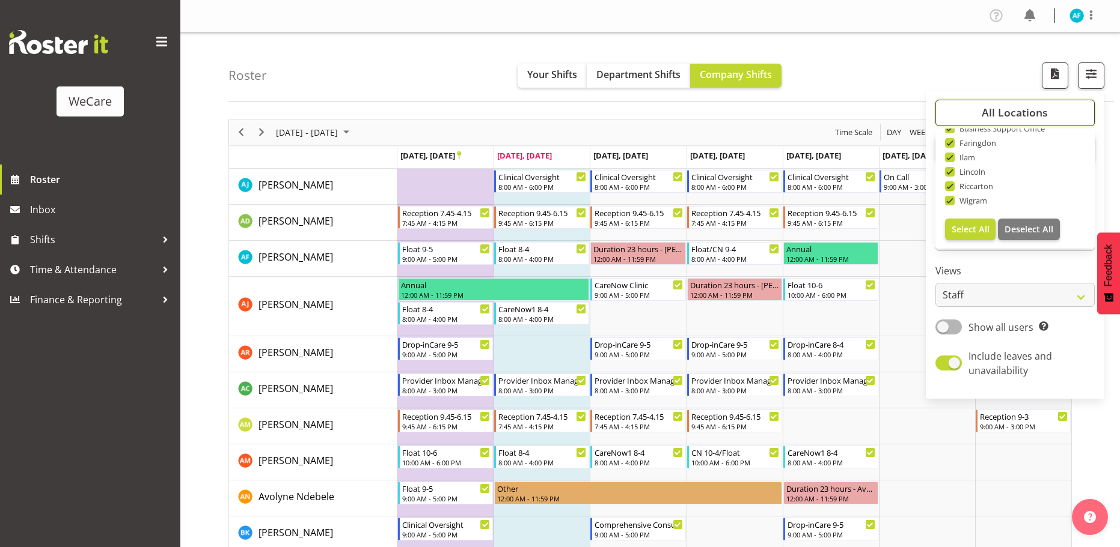 This screenshot has height=547, width=1120. What do you see at coordinates (1023, 421) in the screenshot?
I see `div: Antonia Mao"s event - Reception 9-3 Begin From Sunday, September 28, 2025 at 9:00:00 AM GMT+13:00...` at bounding box center [1023, 421].